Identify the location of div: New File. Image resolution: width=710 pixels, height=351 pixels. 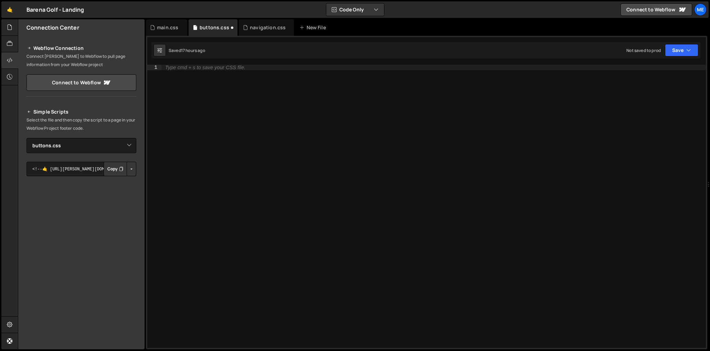
(314, 28).